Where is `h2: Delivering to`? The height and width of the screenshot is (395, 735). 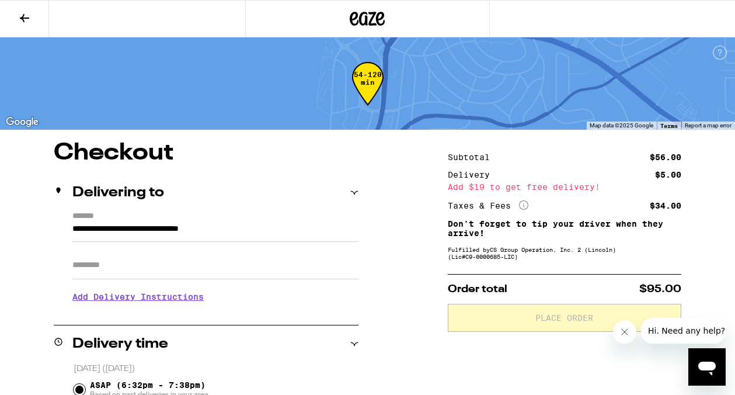
h2: Delivering to is located at coordinates (118, 193).